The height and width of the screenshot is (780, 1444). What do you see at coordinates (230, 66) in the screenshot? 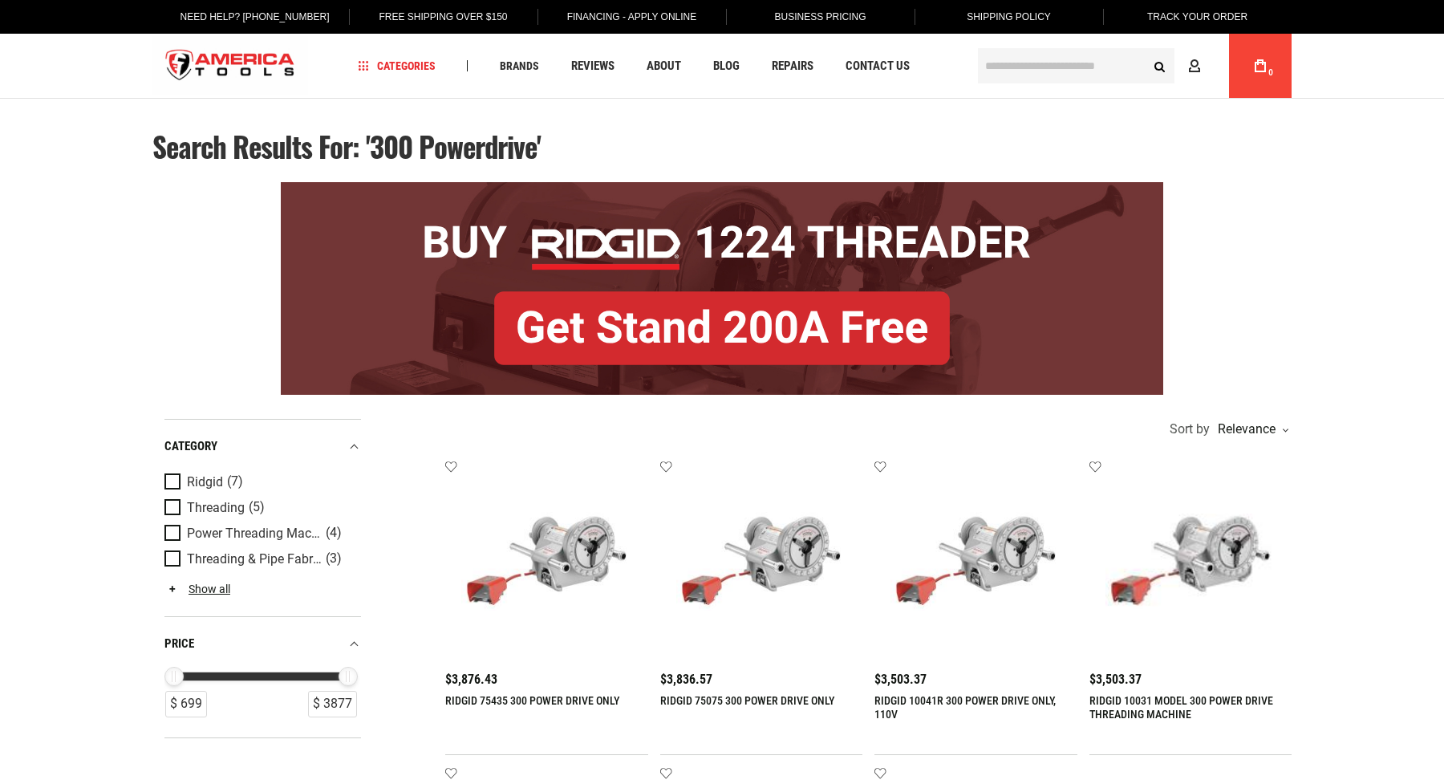
I see `img: America Tools` at bounding box center [230, 66].